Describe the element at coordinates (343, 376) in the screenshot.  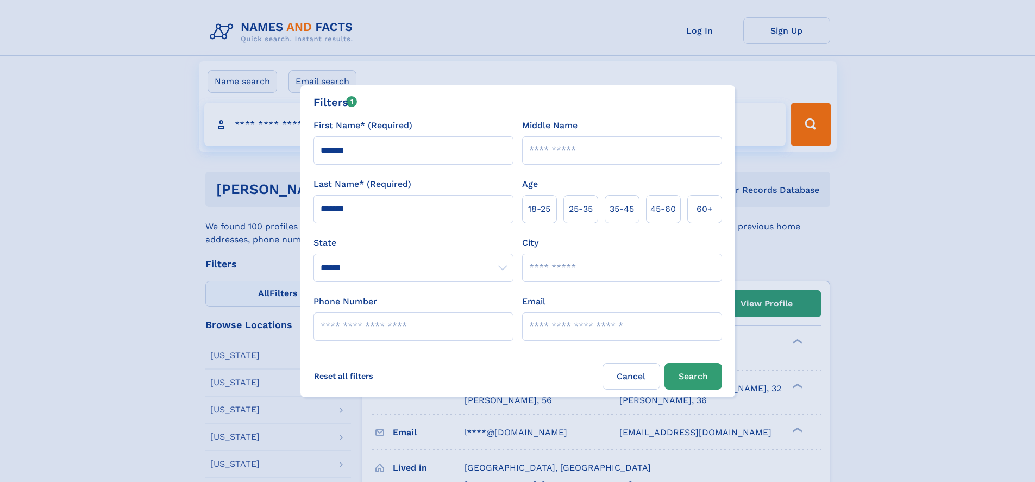
I see `label: Reset all filters` at that location.